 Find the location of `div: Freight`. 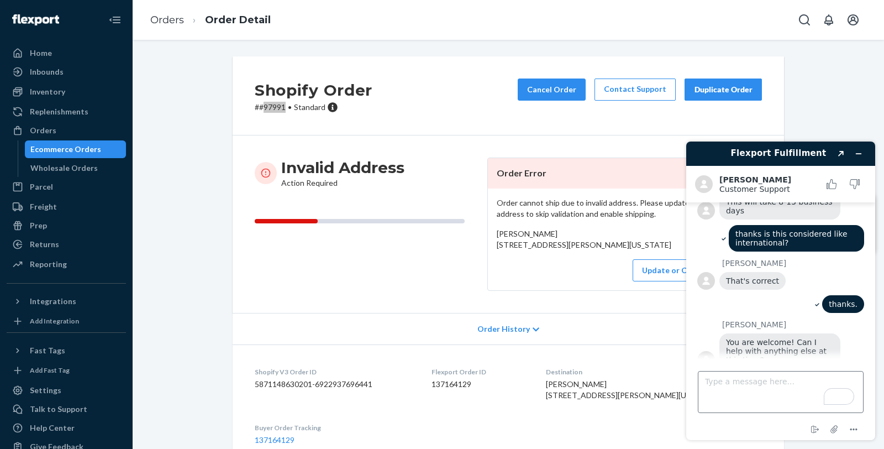

div: Freight is located at coordinates (43, 207).